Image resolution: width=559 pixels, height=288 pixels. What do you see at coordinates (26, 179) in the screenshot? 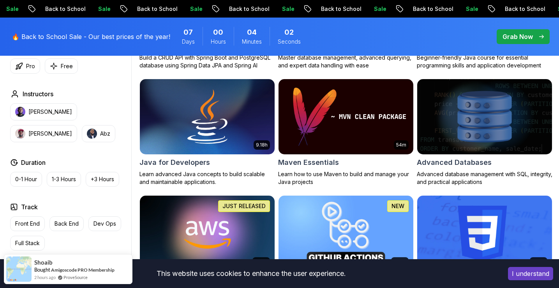
I see `button: 0-1 Hour` at bounding box center [26, 179].